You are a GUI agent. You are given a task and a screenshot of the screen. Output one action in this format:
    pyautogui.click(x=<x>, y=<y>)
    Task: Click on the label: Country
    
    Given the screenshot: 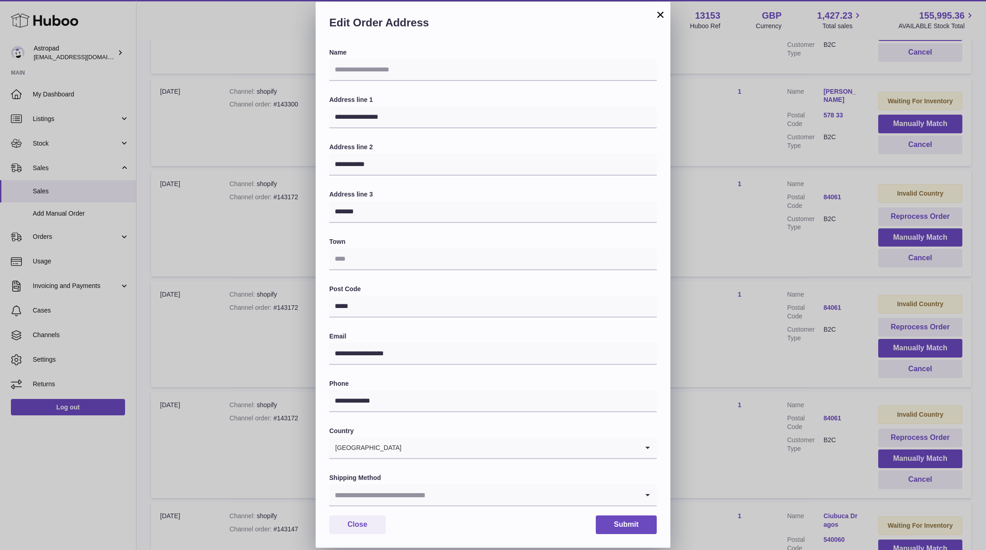 What is the action you would take?
    pyautogui.click(x=493, y=431)
    